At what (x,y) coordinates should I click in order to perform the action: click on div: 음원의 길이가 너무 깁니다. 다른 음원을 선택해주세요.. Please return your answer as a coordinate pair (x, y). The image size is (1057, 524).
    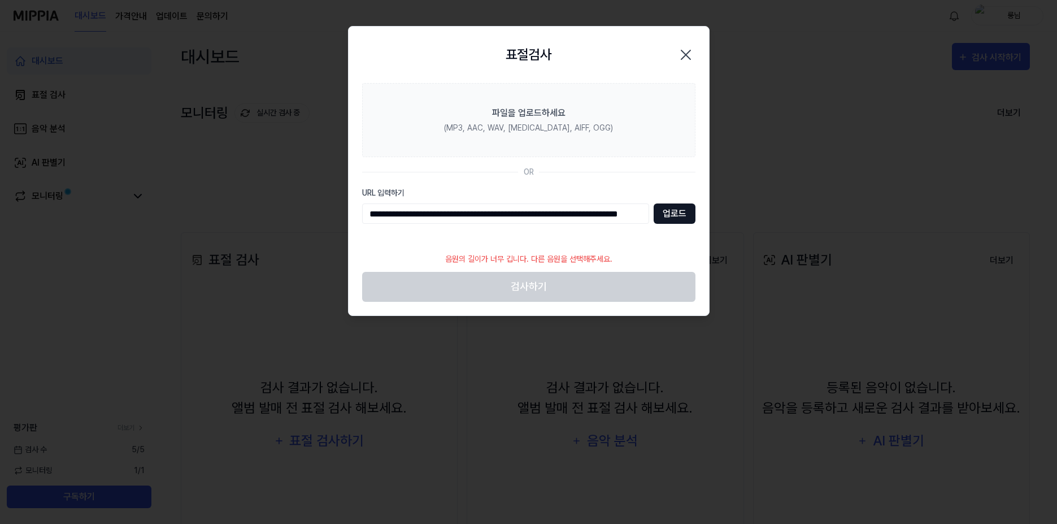
    Looking at the image, I should click on (529, 259).